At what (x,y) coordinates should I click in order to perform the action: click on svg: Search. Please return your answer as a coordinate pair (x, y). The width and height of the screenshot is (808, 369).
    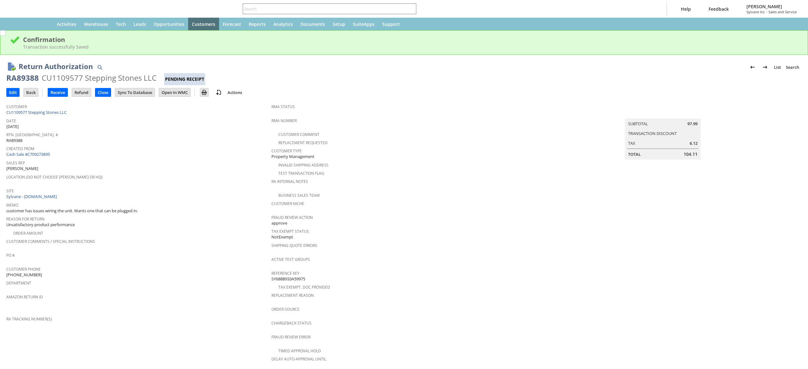
    Looking at the image, I should click on (411, 9).